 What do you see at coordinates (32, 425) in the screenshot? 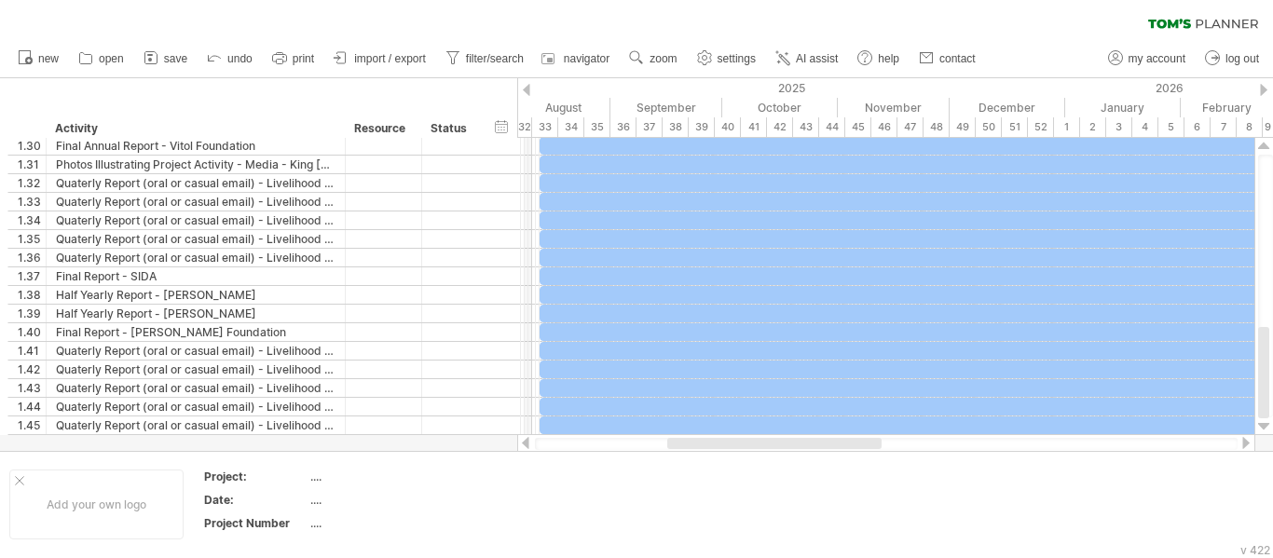
I see `div: 1.45` at bounding box center [32, 425].